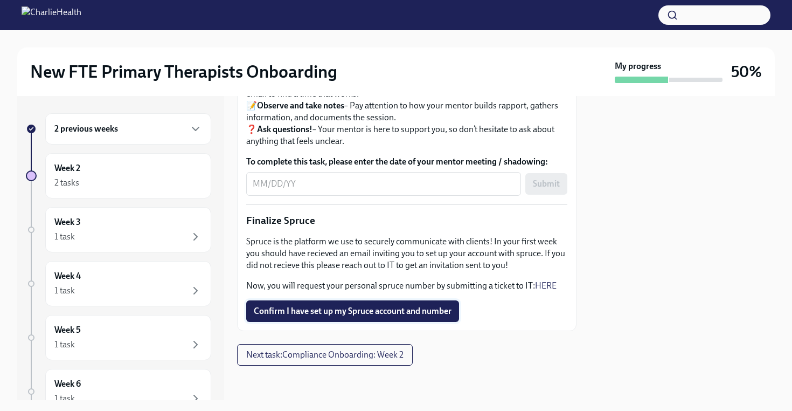 The height and width of the screenshot is (411, 792). Describe the element at coordinates (352, 311) in the screenshot. I see `button: Confirm I have set up my Spruce account and number` at that location.